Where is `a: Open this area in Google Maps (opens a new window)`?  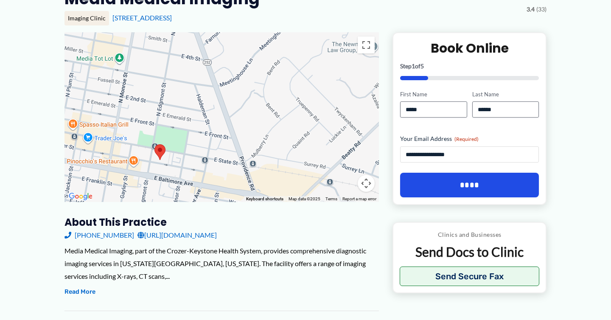 a: Open this area in Google Maps (opens a new window) is located at coordinates (81, 196).